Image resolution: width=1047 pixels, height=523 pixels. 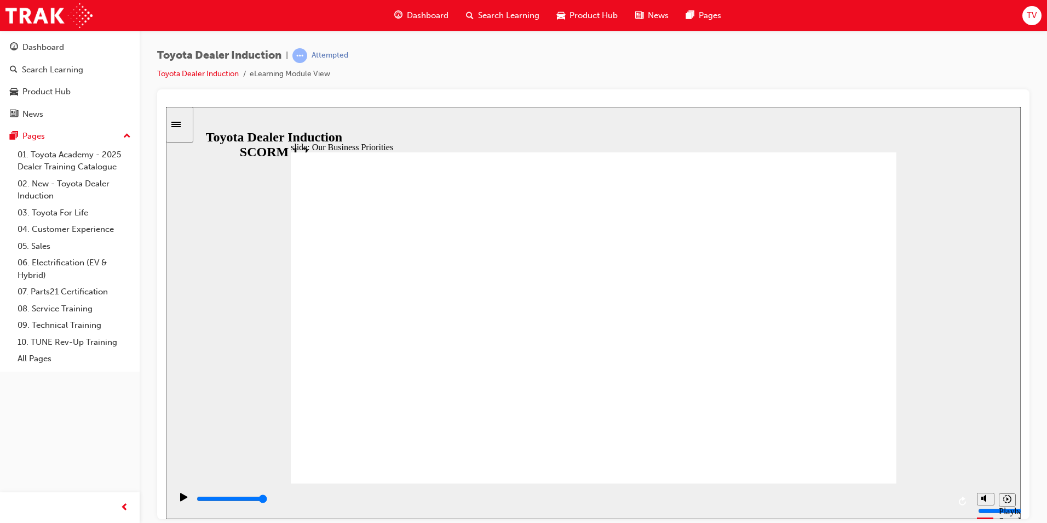 What do you see at coordinates (74, 246) in the screenshot?
I see `a: 05. Sales` at bounding box center [74, 246].